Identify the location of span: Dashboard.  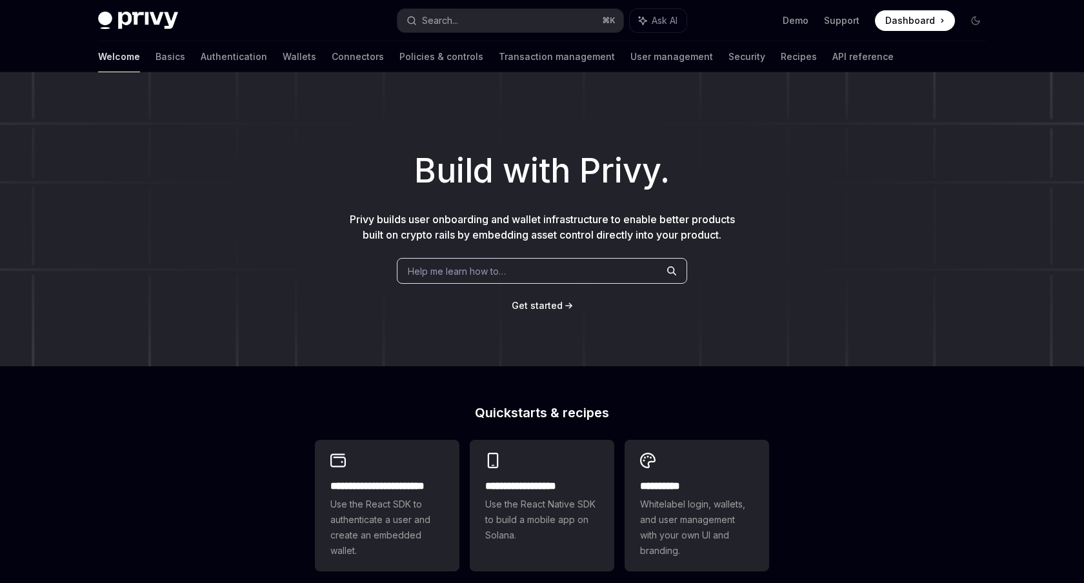
(910, 21).